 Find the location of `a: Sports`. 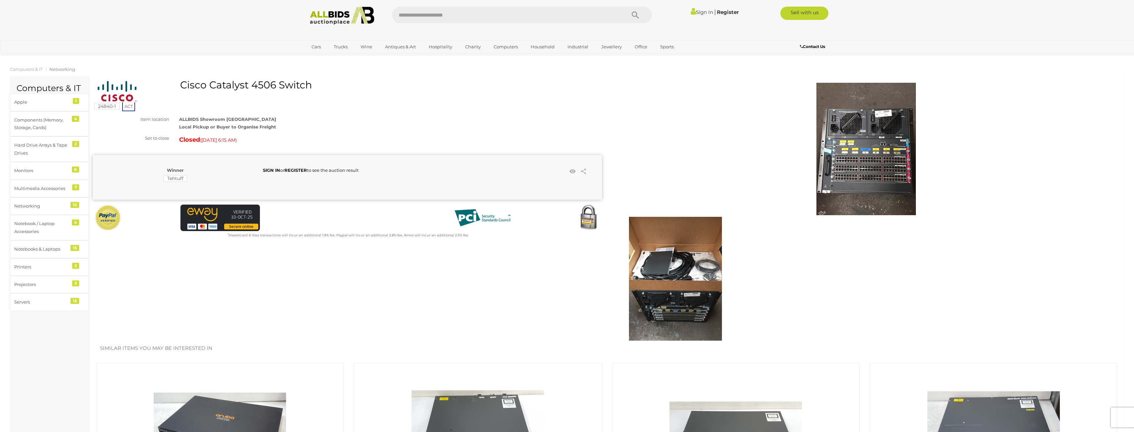

a: Sports is located at coordinates (667, 47).